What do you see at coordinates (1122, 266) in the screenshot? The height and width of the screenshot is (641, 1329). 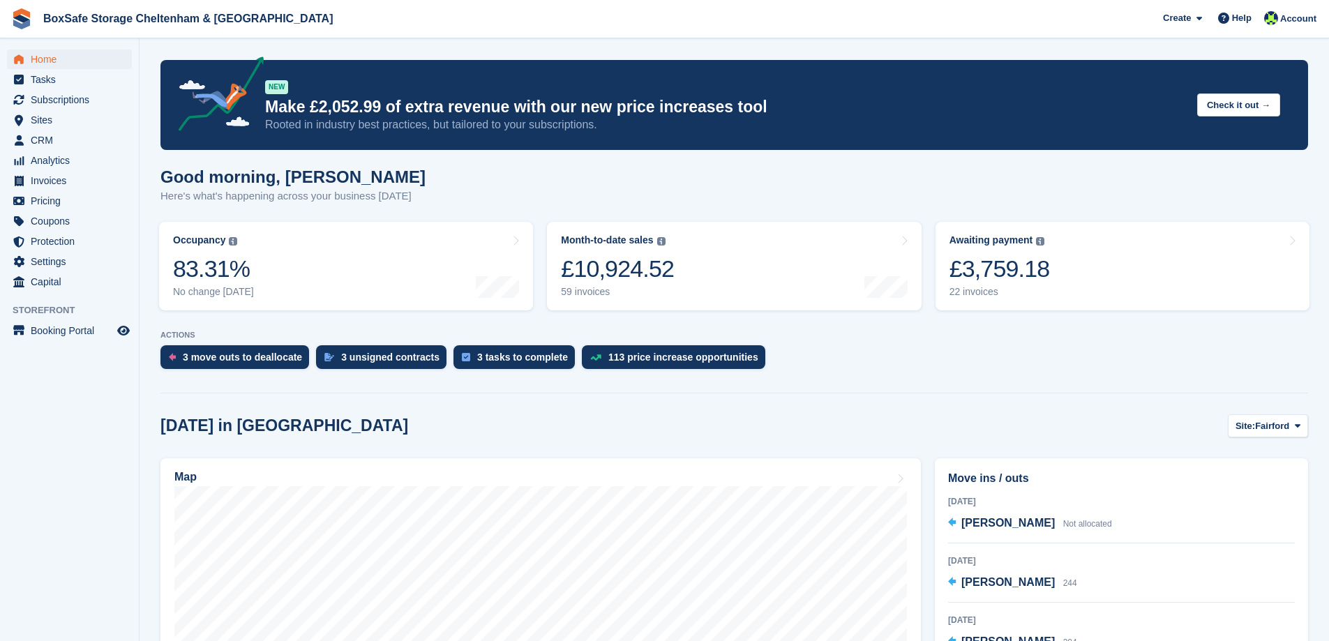 I see `a: Awaiting payment £3,759.18 22 invoices` at bounding box center [1122, 266].